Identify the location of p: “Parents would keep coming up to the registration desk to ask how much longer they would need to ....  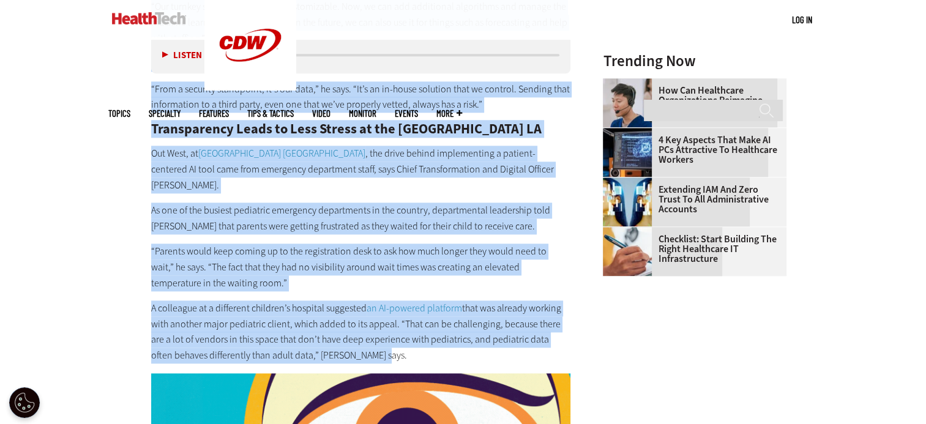
(361, 267).